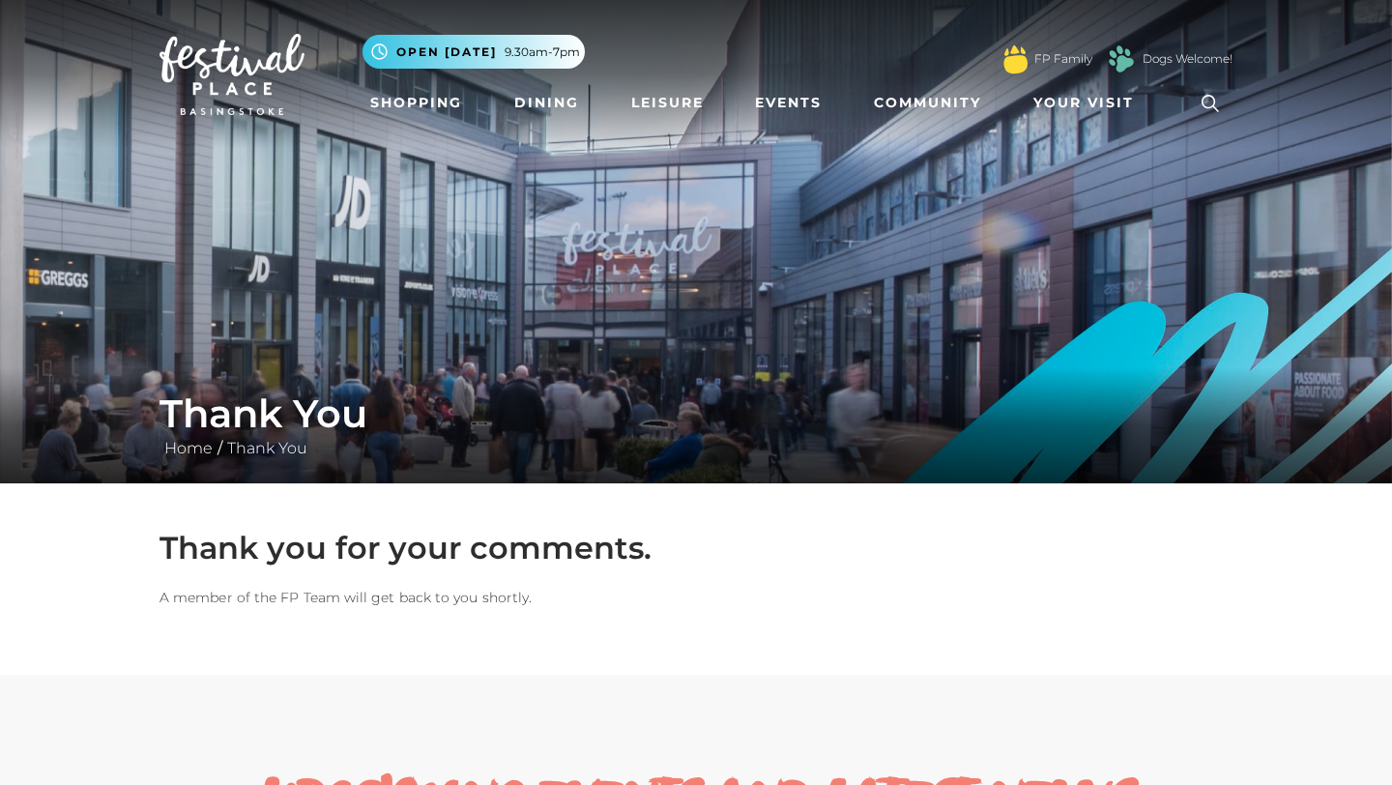  What do you see at coordinates (546, 102) in the screenshot?
I see `a: Dining` at bounding box center [546, 102].